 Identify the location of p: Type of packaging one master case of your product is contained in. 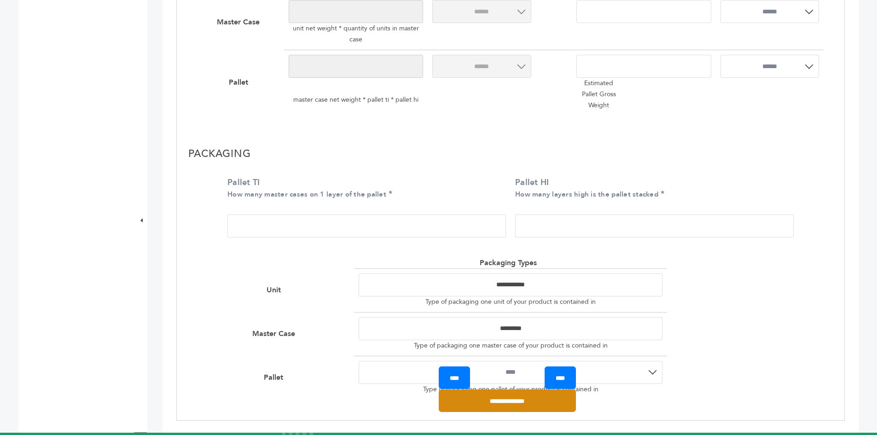
(511, 346).